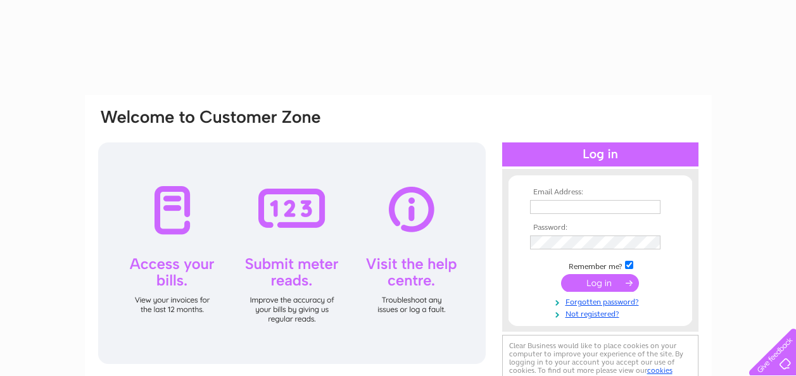 The height and width of the screenshot is (376, 796). Describe the element at coordinates (601, 265) in the screenshot. I see `td: Remember me?` at that location.